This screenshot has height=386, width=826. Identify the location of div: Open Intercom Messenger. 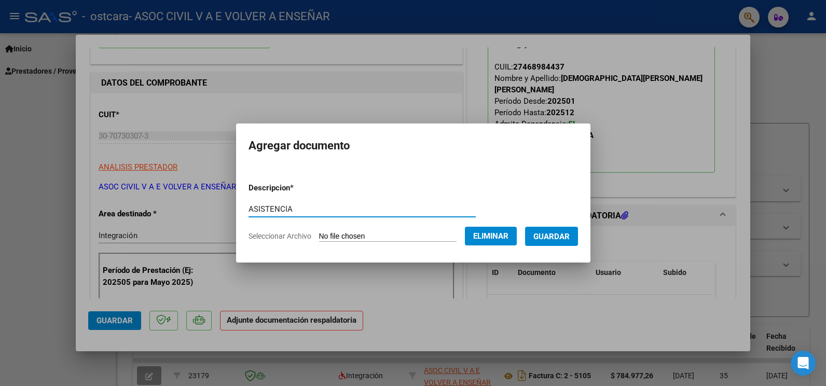
(803, 363).